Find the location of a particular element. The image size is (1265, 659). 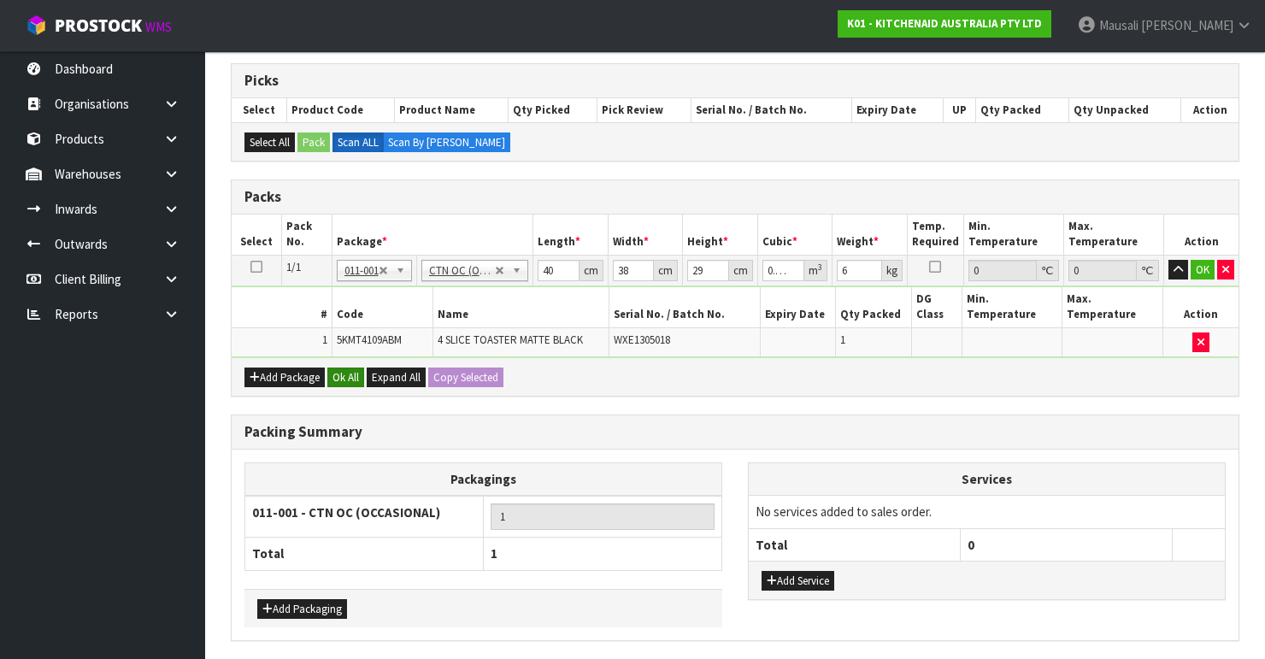

th: Package is located at coordinates (433, 234).